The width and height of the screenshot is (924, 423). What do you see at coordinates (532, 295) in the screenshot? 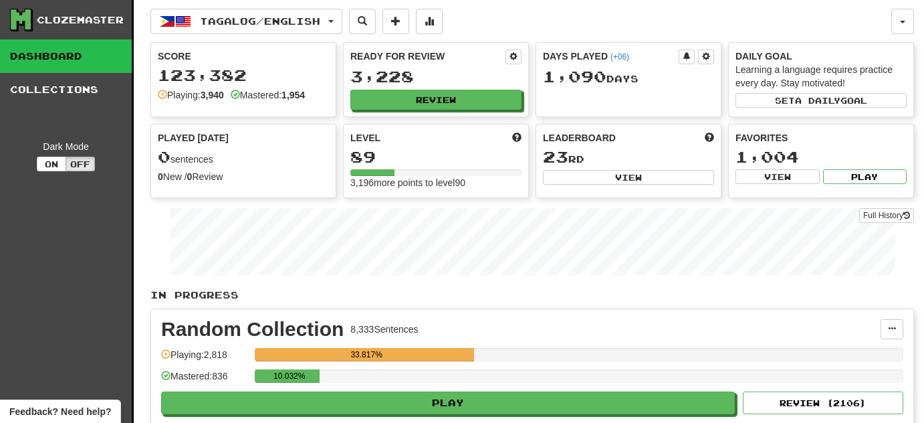
I see `p: In Progress` at bounding box center [532, 295].